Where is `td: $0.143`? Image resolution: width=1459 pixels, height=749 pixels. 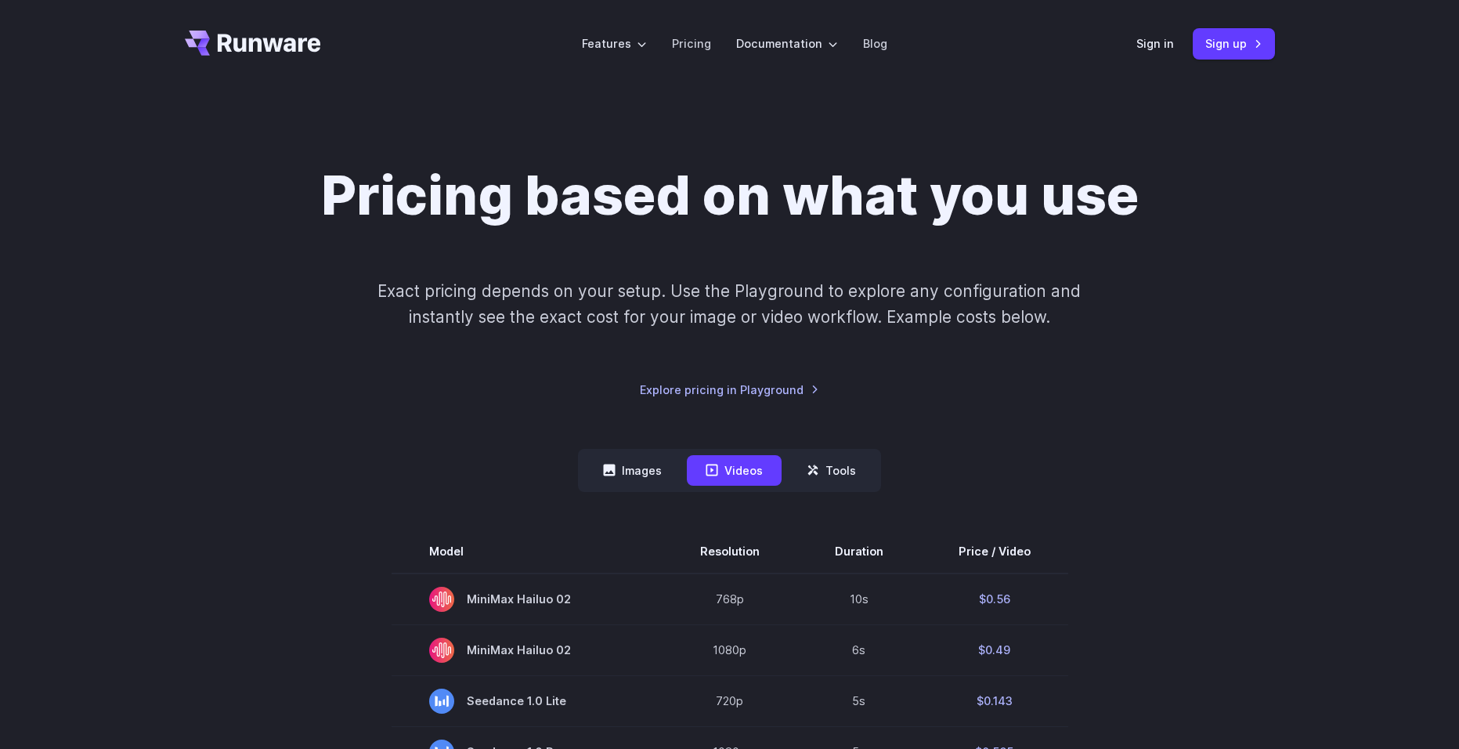
td: $0.143 is located at coordinates (995, 700).